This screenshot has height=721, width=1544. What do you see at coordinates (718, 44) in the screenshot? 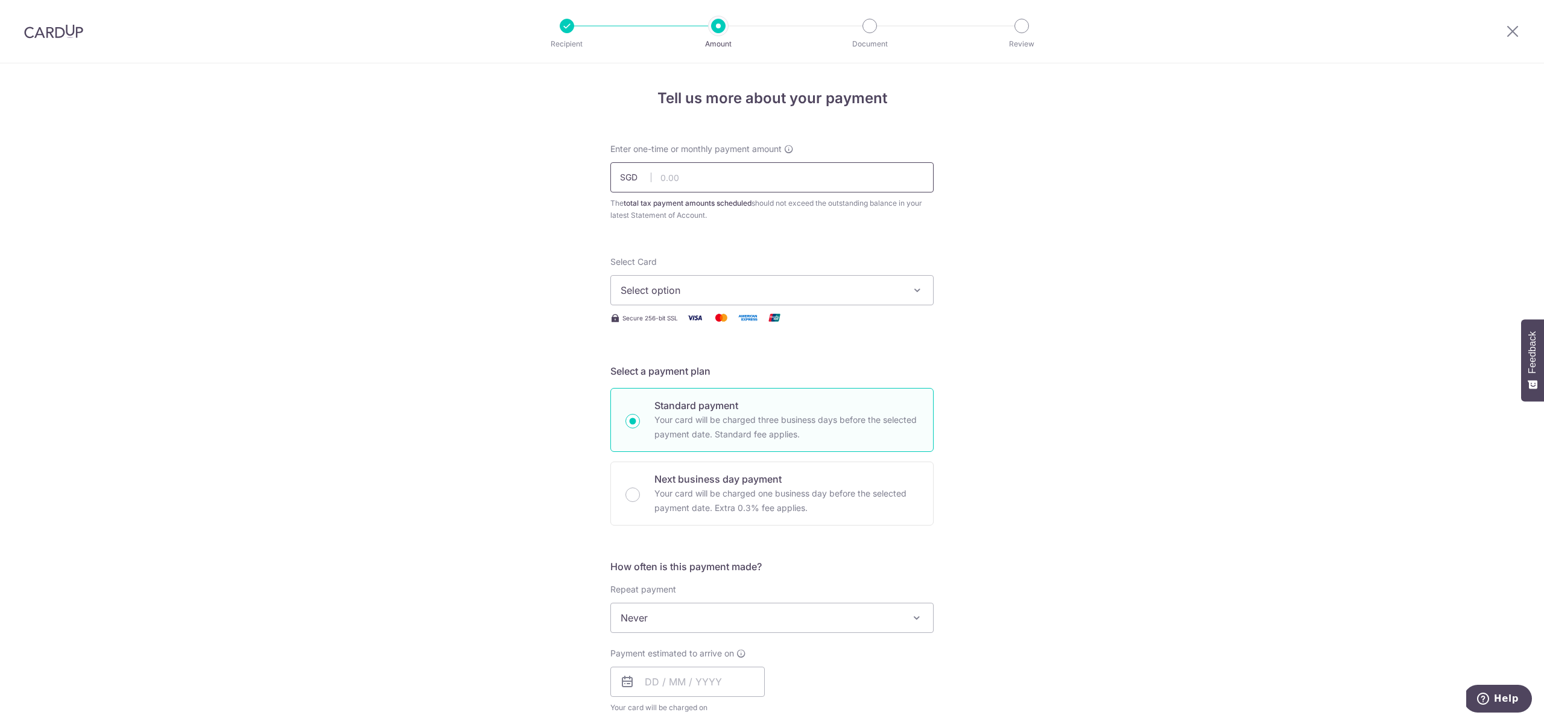
I see `p: Amount` at bounding box center [718, 44].